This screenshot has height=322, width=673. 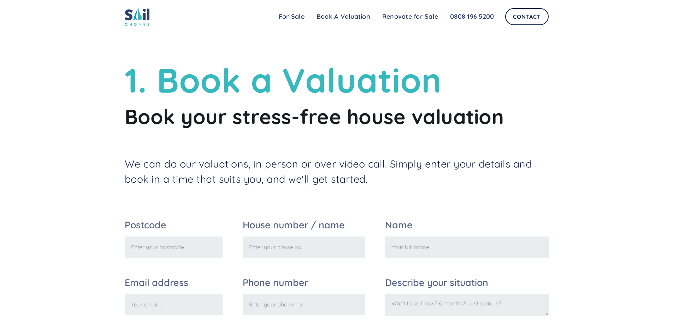 What do you see at coordinates (467, 282) in the screenshot?
I see `label: Describe your situation` at bounding box center [467, 282].